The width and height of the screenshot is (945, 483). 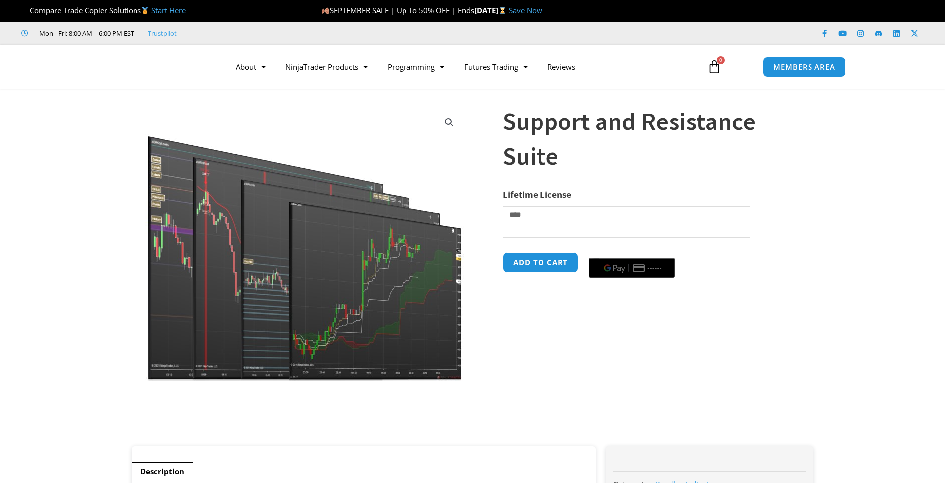 I want to click on span: 0, so click(x=721, y=60).